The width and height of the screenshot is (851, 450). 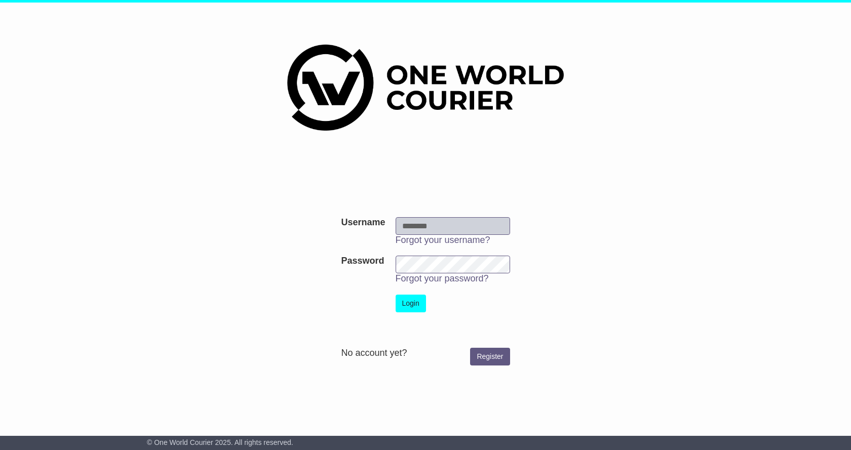 I want to click on button: Login, so click(x=411, y=304).